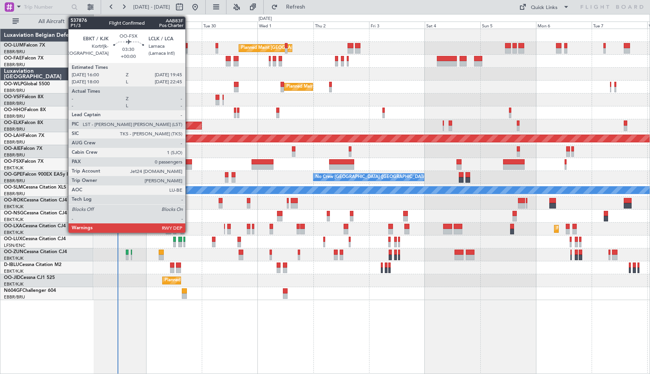 The image size is (650, 374). Describe the element at coordinates (118, 25) in the screenshot. I see `div: Sun 28` at that location.